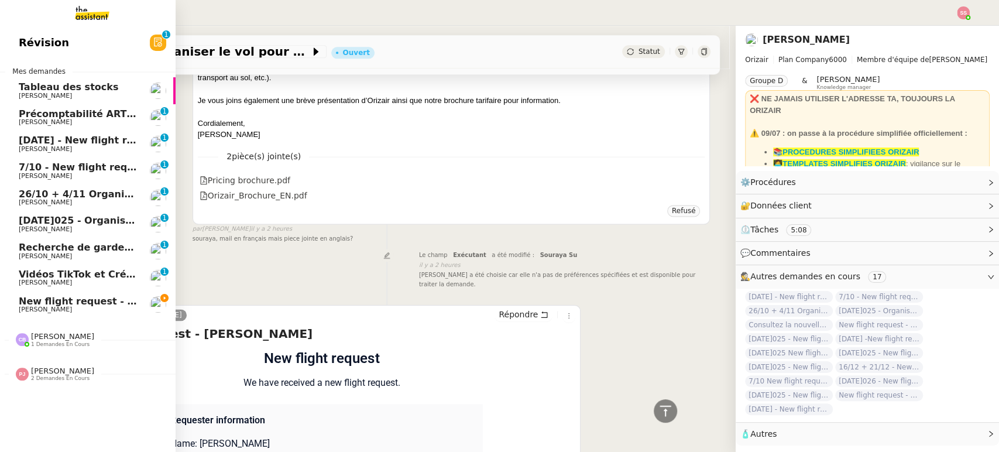 The image size is (999, 452). I want to click on app-user-label: Knowledge manager, so click(848, 83).